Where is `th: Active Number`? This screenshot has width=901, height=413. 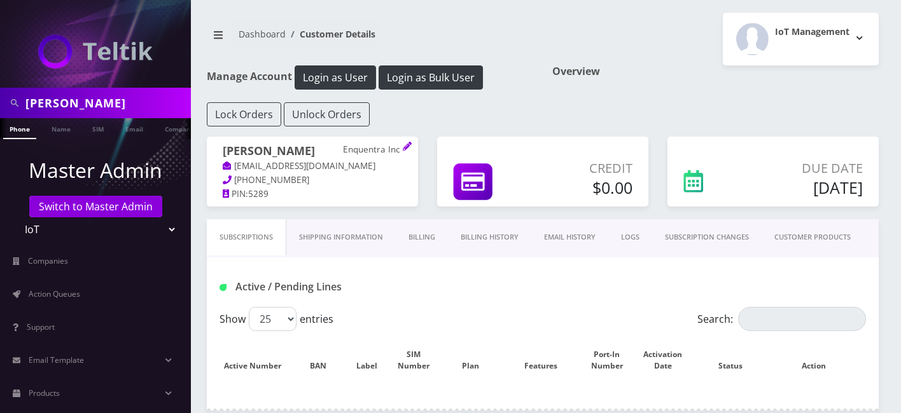
th: Active Number is located at coordinates (258, 361).